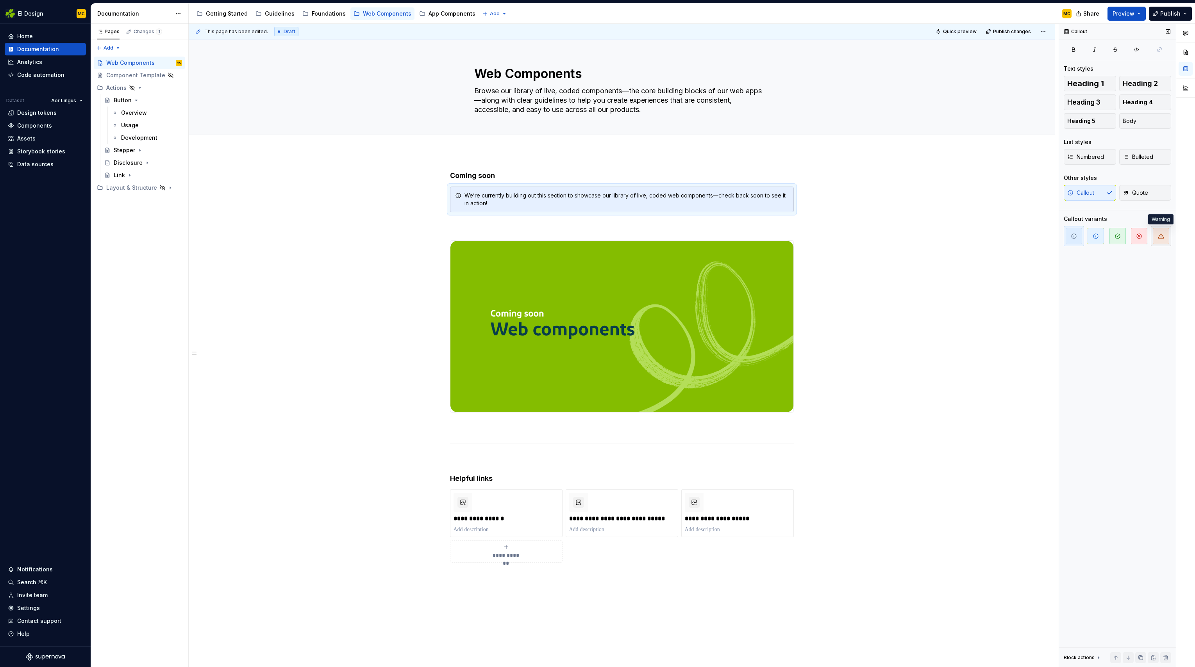  I want to click on textarea: Web Components, so click(620, 74).